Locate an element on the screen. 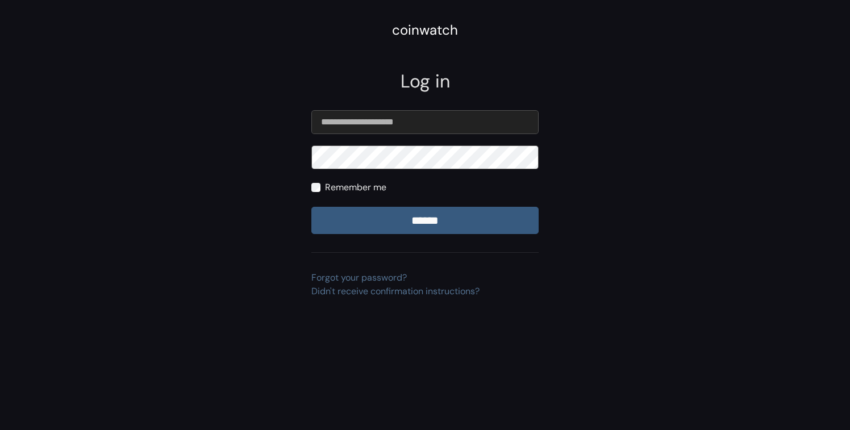 This screenshot has height=430, width=850. label: Remember me is located at coordinates (356, 188).